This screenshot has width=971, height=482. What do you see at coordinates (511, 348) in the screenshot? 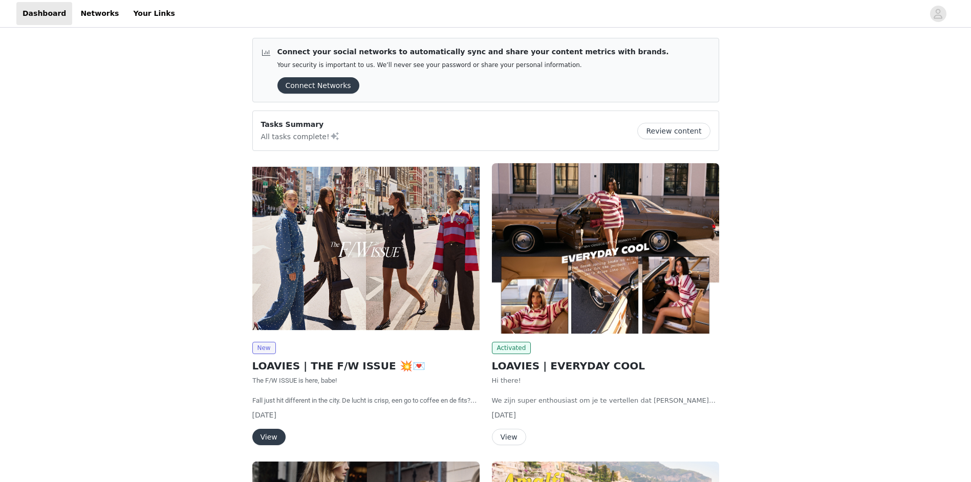
I see `span: Activated` at bounding box center [511, 348].